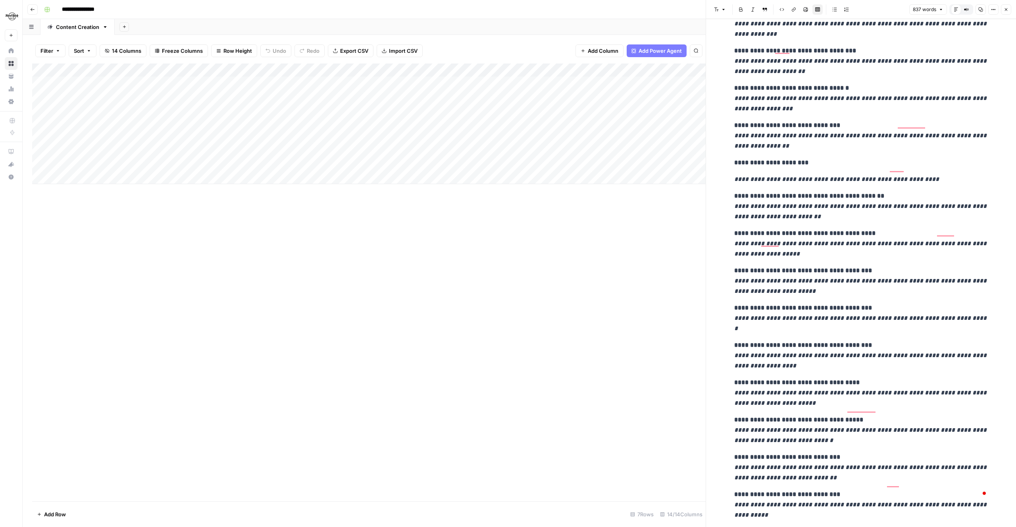  Describe the element at coordinates (11, 164) in the screenshot. I see `button: What's new?` at that location.